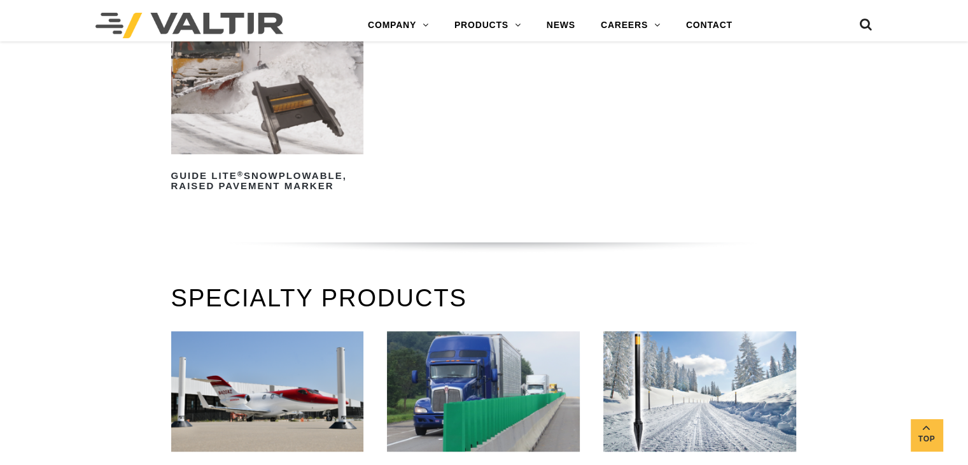  I want to click on h2: GUIDE LITE Snowplowable, Raised Pavement Marker, so click(267, 181).